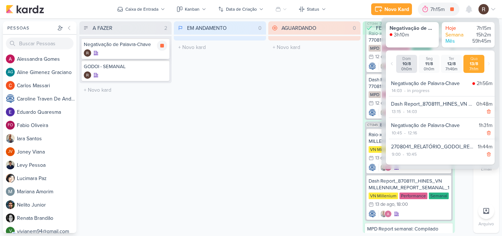 The image size is (502, 236). What do you see at coordinates (10, 125) in the screenshot?
I see `p: FO` at bounding box center [10, 125].